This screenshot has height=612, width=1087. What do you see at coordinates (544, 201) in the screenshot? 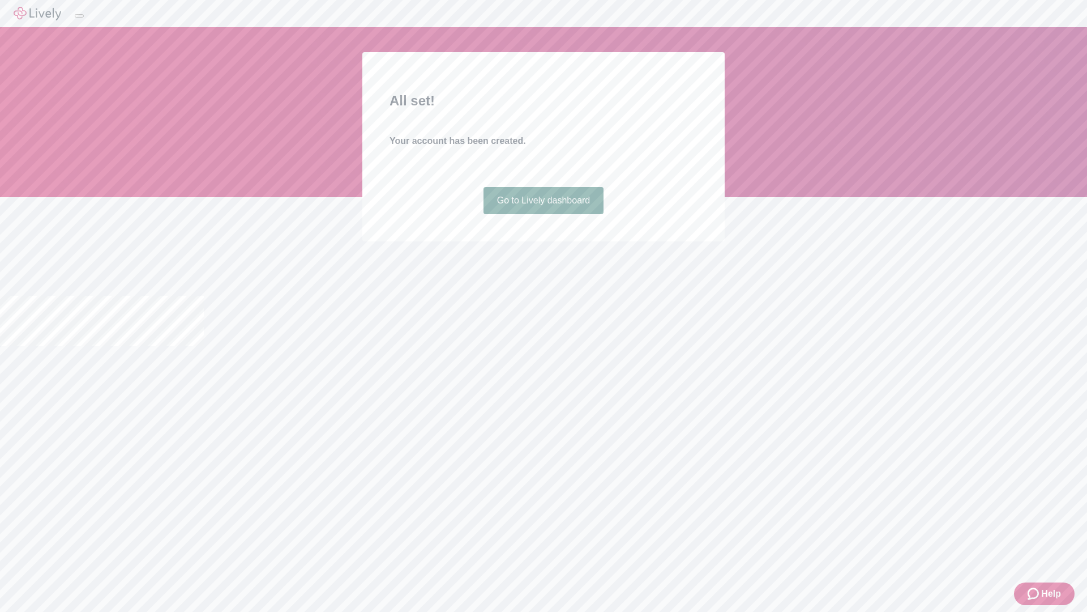
I see `a: Go to Lively dashboard` at bounding box center [544, 201].